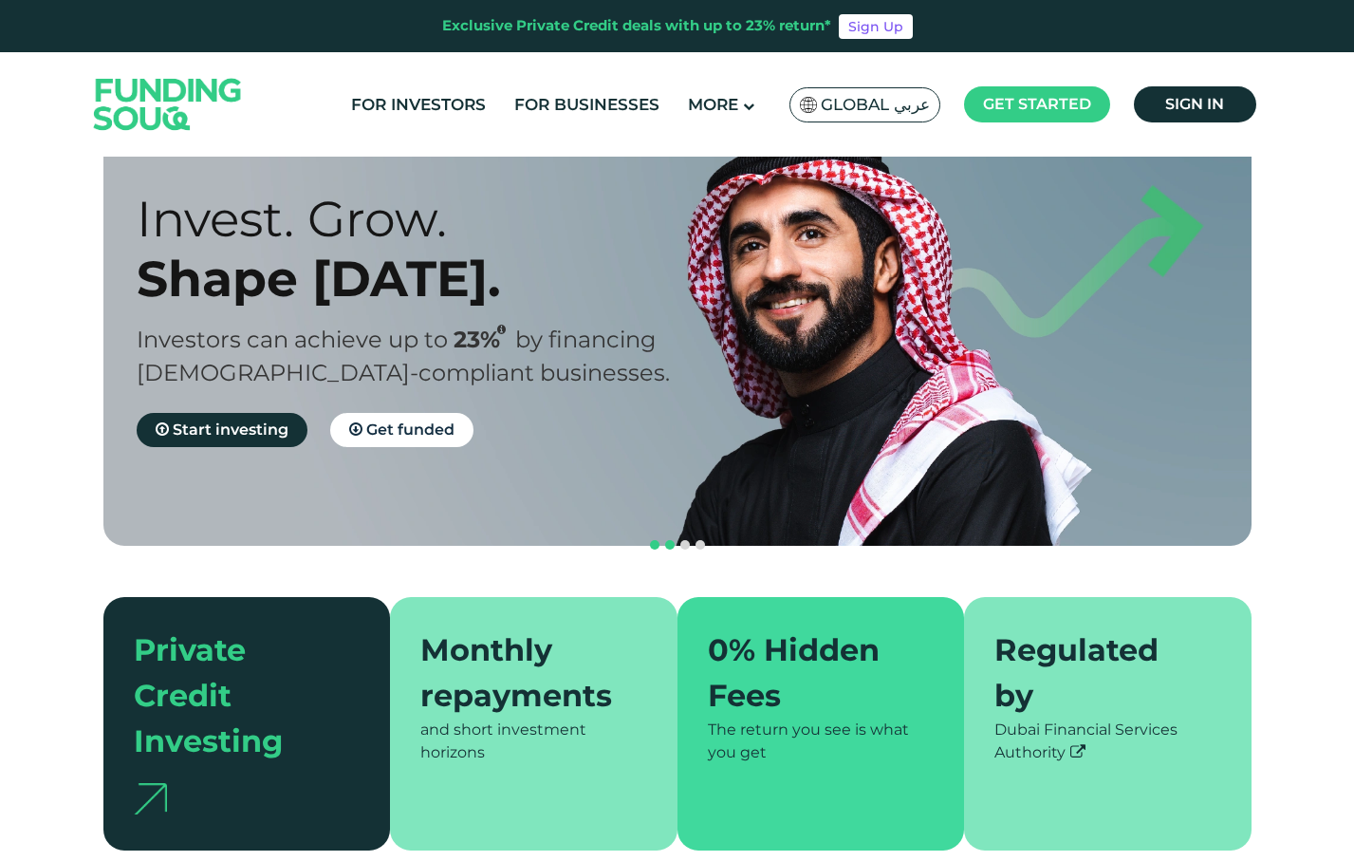 Image resolution: width=1354 pixels, height=861 pixels. What do you see at coordinates (809, 104) in the screenshot?
I see `img: SA Flag` at bounding box center [809, 104].